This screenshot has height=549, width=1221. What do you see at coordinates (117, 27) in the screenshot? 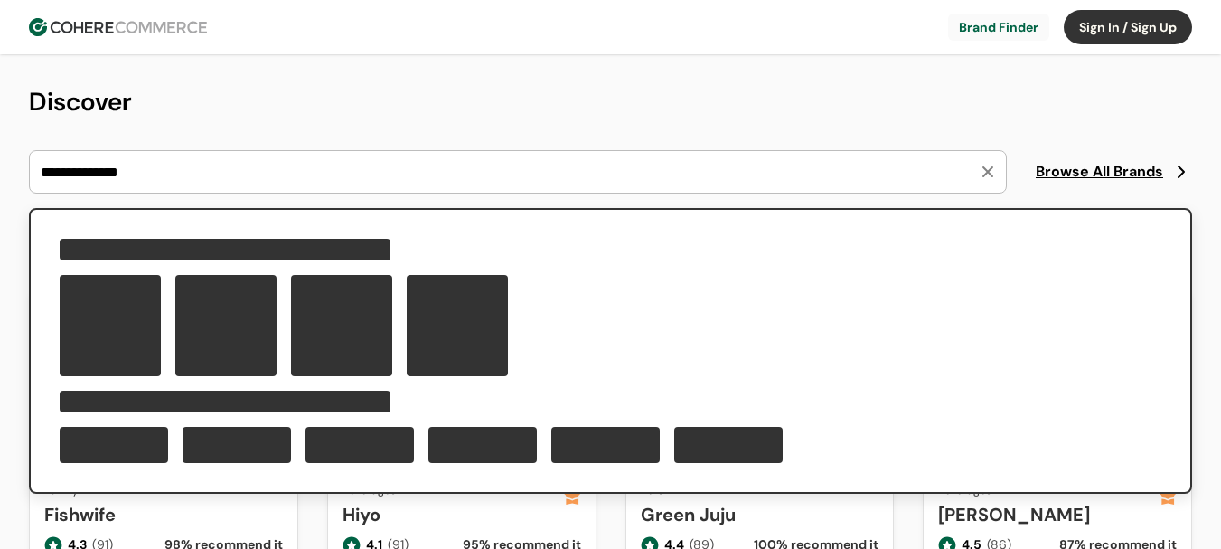
I see `img: Cohere Logo` at bounding box center [117, 27].